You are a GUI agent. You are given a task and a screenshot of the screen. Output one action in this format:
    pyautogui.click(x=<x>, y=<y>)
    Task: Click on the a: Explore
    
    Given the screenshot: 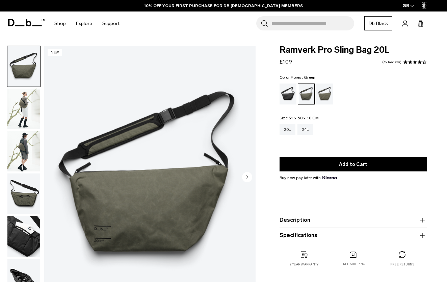 What is the action you would take?
    pyautogui.click(x=84, y=23)
    